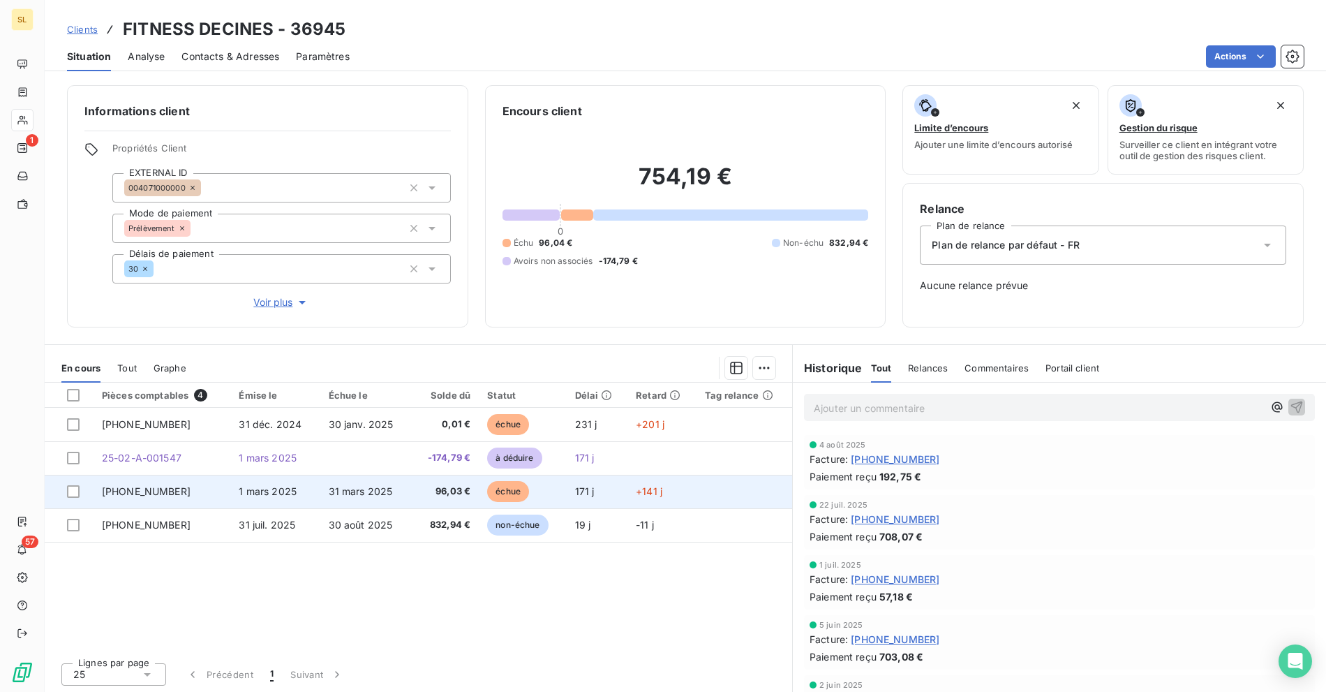 The image size is (1326, 692). Describe the element at coordinates (82, 29) in the screenshot. I see `a: Clients` at that location.